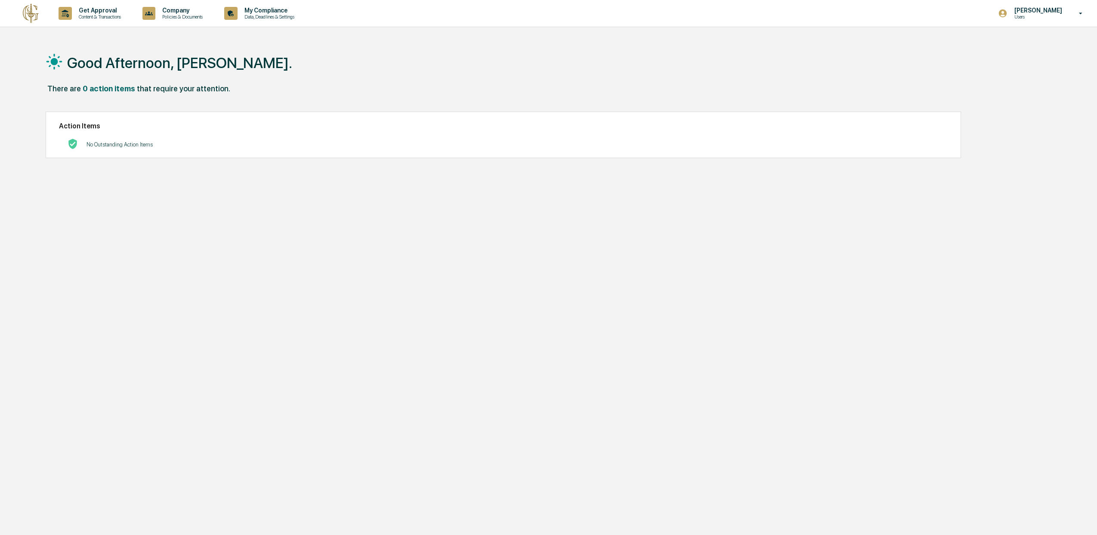 The image size is (1097, 535). Describe the element at coordinates (99, 17) in the screenshot. I see `p: Content & Transactions` at that location.